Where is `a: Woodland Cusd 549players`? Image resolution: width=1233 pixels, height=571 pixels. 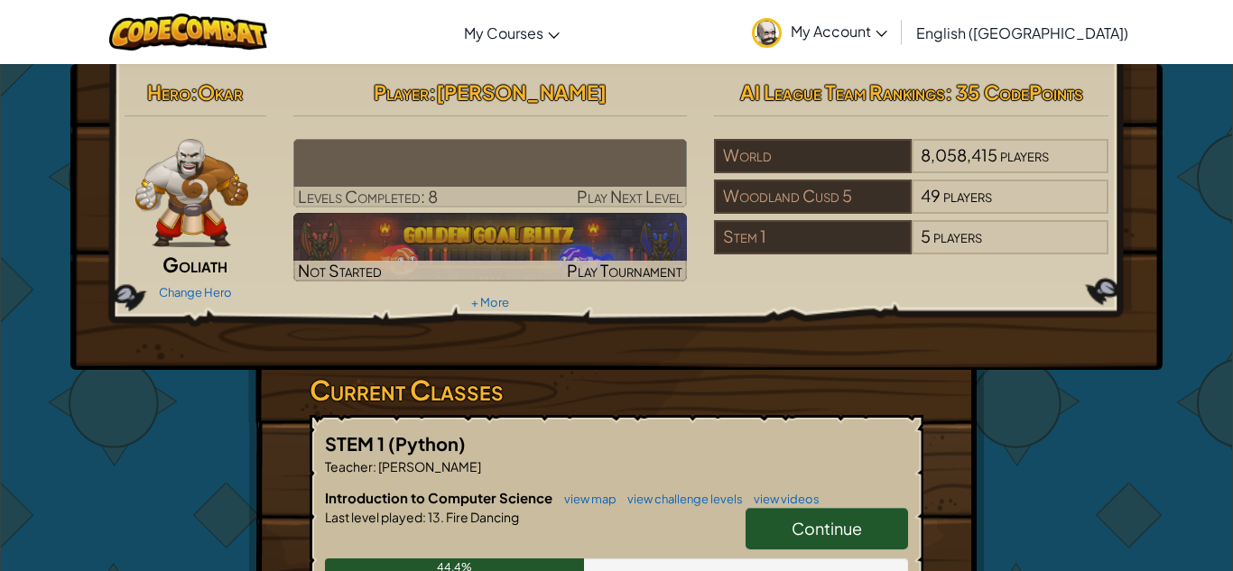
a: Woodland Cusd 549players is located at coordinates (911, 207).